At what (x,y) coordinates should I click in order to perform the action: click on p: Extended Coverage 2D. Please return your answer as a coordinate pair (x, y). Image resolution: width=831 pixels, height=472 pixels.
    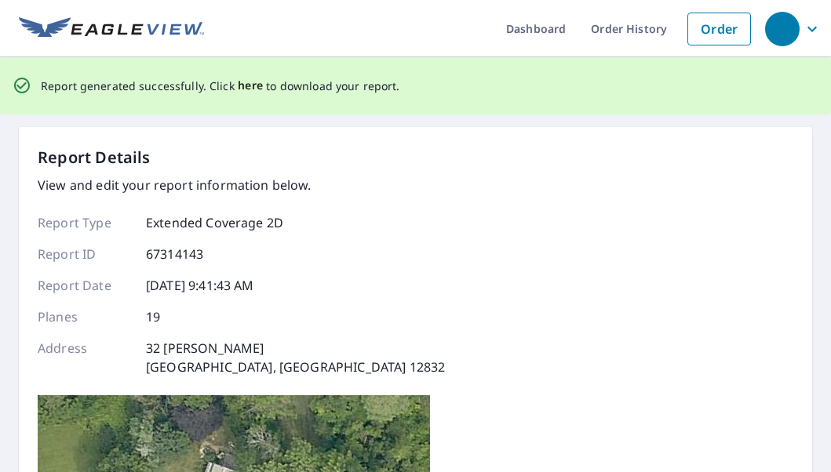
    Looking at the image, I should click on (214, 223).